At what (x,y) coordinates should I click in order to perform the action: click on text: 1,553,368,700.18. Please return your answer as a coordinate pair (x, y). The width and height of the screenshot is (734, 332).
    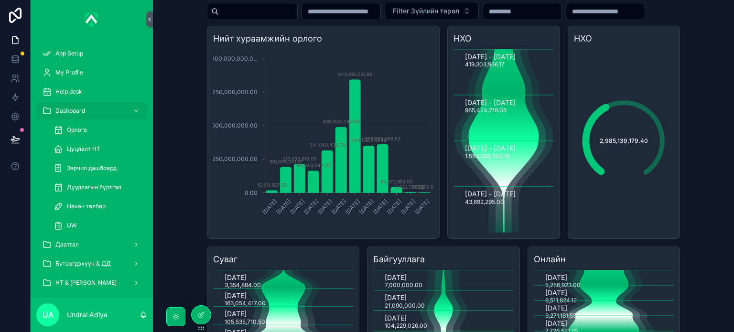
    Looking at the image, I should click on (487, 156).